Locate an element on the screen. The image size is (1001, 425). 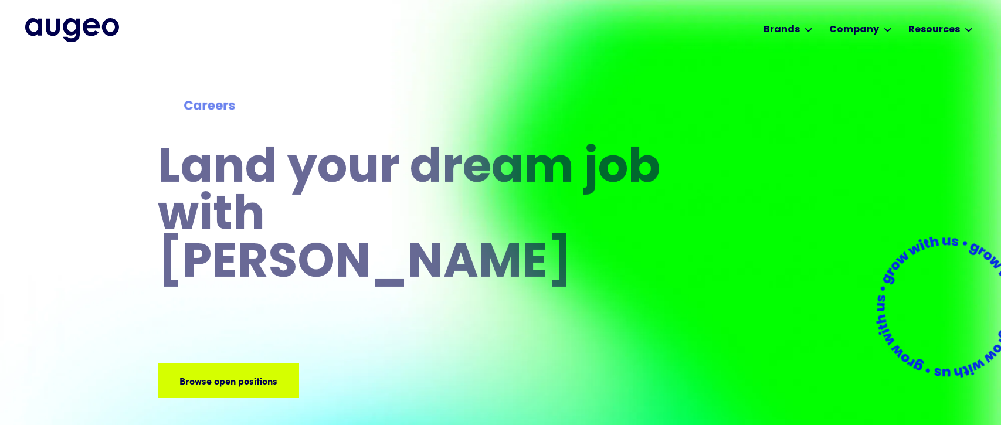
strong: Careers is located at coordinates (209, 107).